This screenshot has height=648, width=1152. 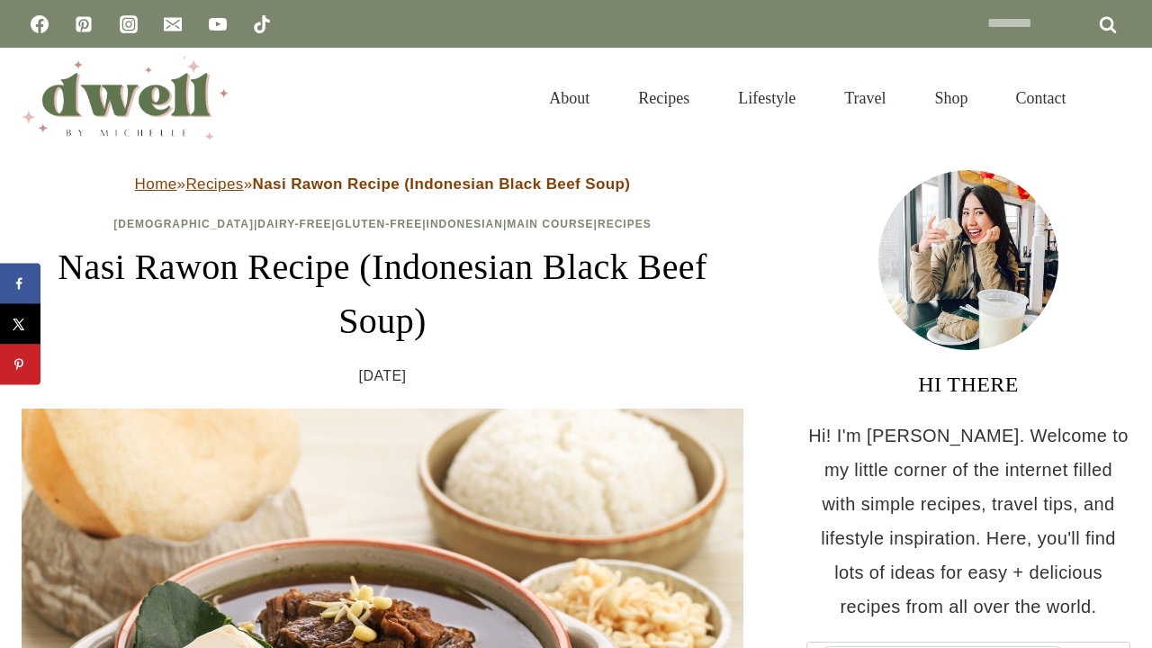 What do you see at coordinates (125, 98) in the screenshot?
I see `a: DWELL by michelle` at bounding box center [125, 98].